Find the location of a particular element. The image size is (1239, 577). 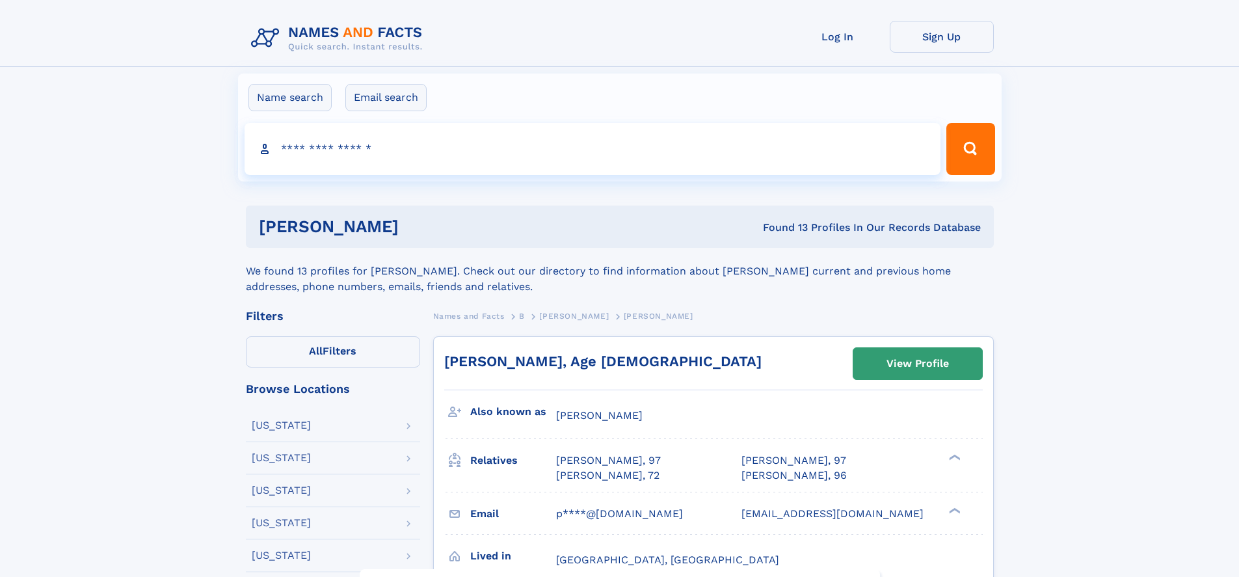

span: All is located at coordinates (316, 351).